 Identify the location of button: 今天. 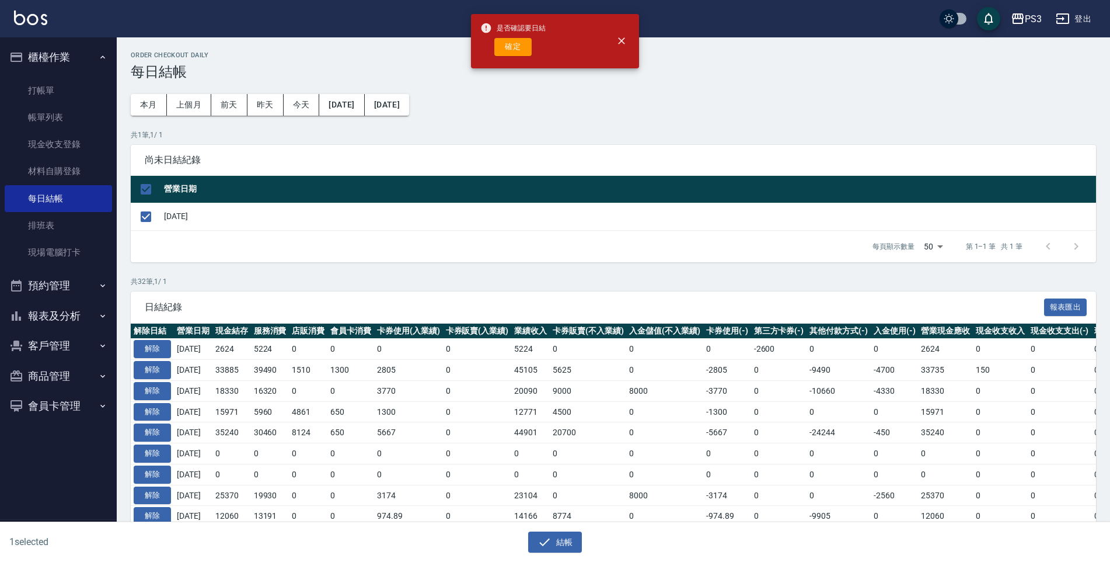
(302, 104).